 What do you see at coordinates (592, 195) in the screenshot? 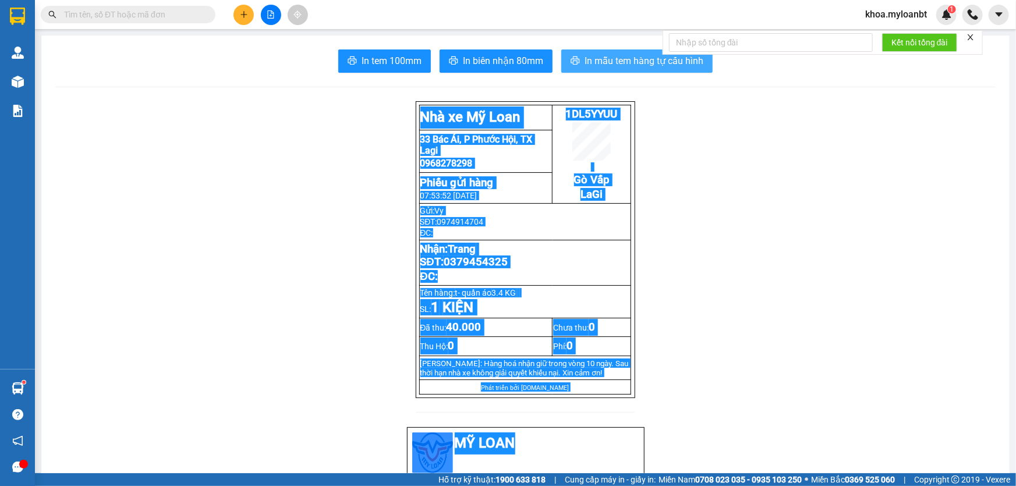
I see `span: LaGi` at bounding box center [592, 195].